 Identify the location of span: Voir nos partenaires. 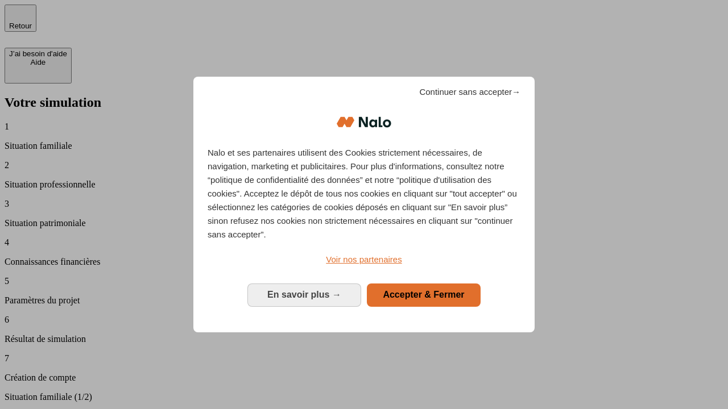
(363, 259).